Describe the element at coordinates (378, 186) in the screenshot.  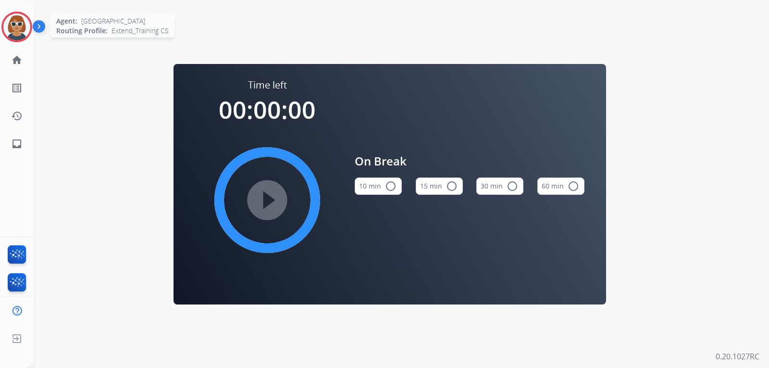
I see `button: 10 min` at that location.